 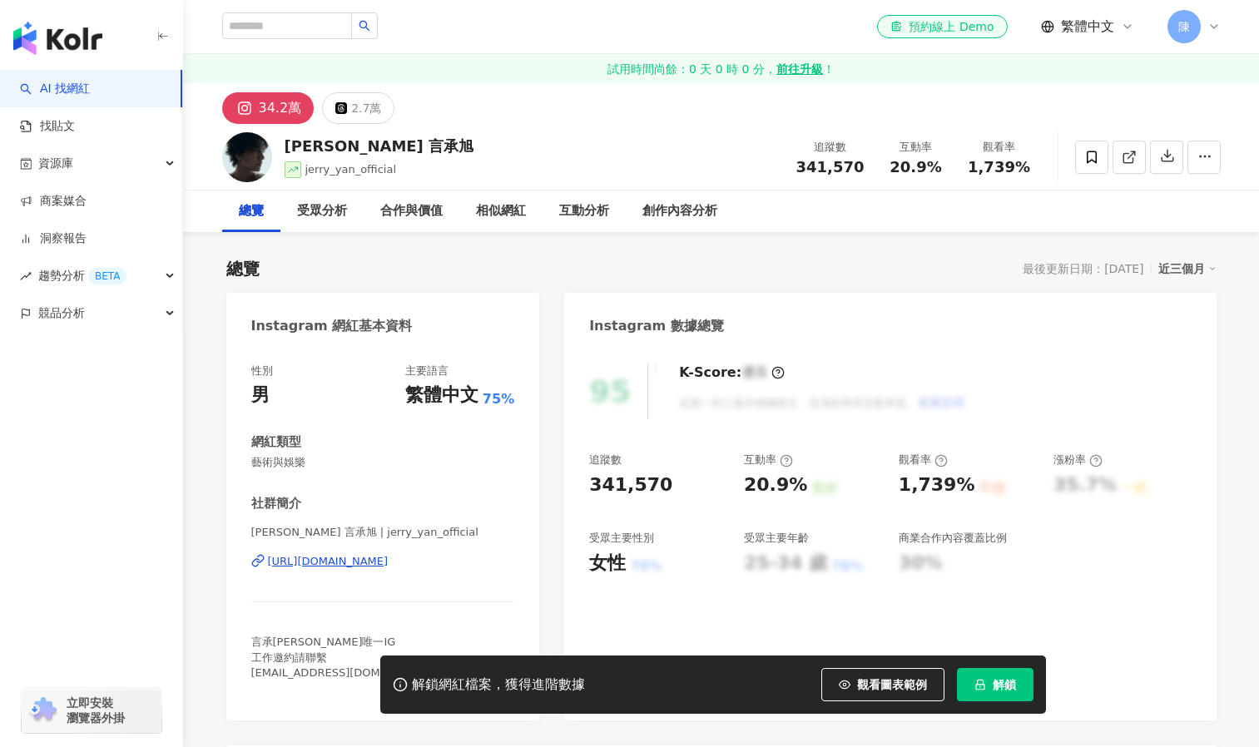 I want to click on span: 341,570, so click(x=830, y=166).